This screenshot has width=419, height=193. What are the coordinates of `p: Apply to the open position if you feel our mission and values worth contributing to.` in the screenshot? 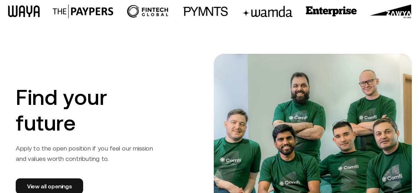 It's located at (86, 153).